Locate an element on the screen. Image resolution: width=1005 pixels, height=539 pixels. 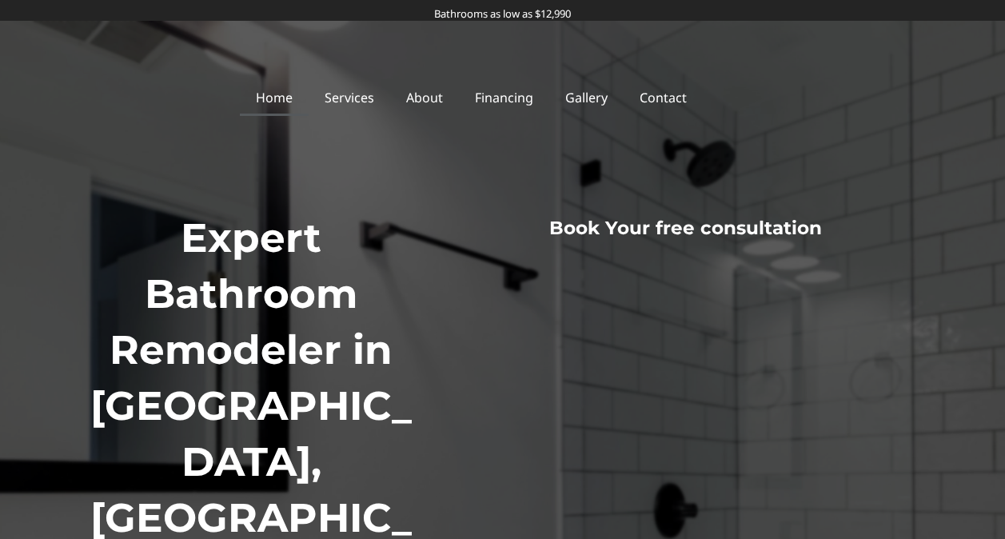
a: Services is located at coordinates (349, 98).